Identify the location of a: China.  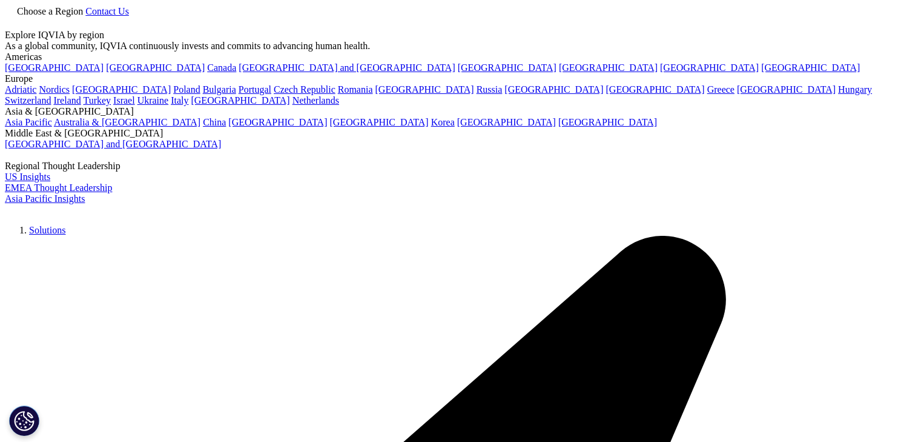
(214, 122).